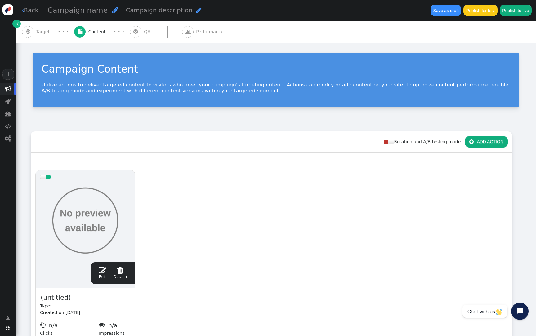  What do you see at coordinates (211, 32) in the screenshot?
I see `span: Performance` at bounding box center [211, 32].